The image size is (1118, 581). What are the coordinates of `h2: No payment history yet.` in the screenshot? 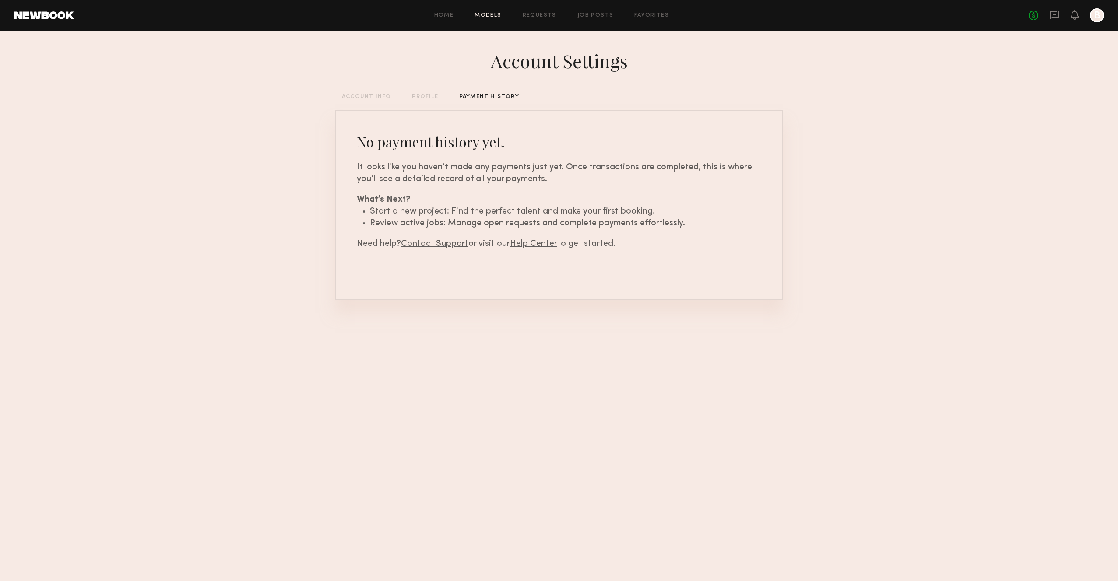 It's located at (559, 141).